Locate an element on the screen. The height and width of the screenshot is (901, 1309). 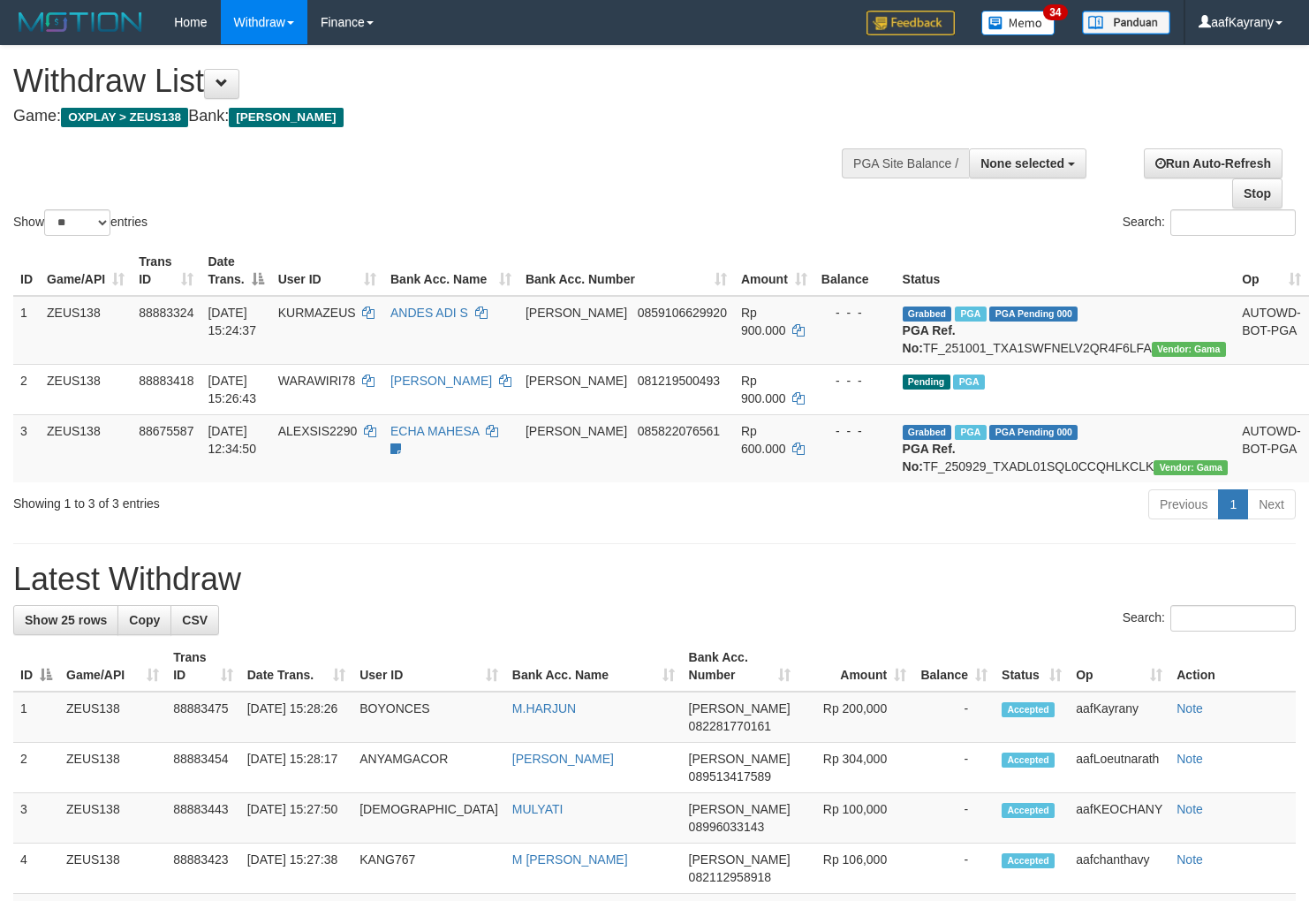
td: 4 is located at coordinates (36, 868).